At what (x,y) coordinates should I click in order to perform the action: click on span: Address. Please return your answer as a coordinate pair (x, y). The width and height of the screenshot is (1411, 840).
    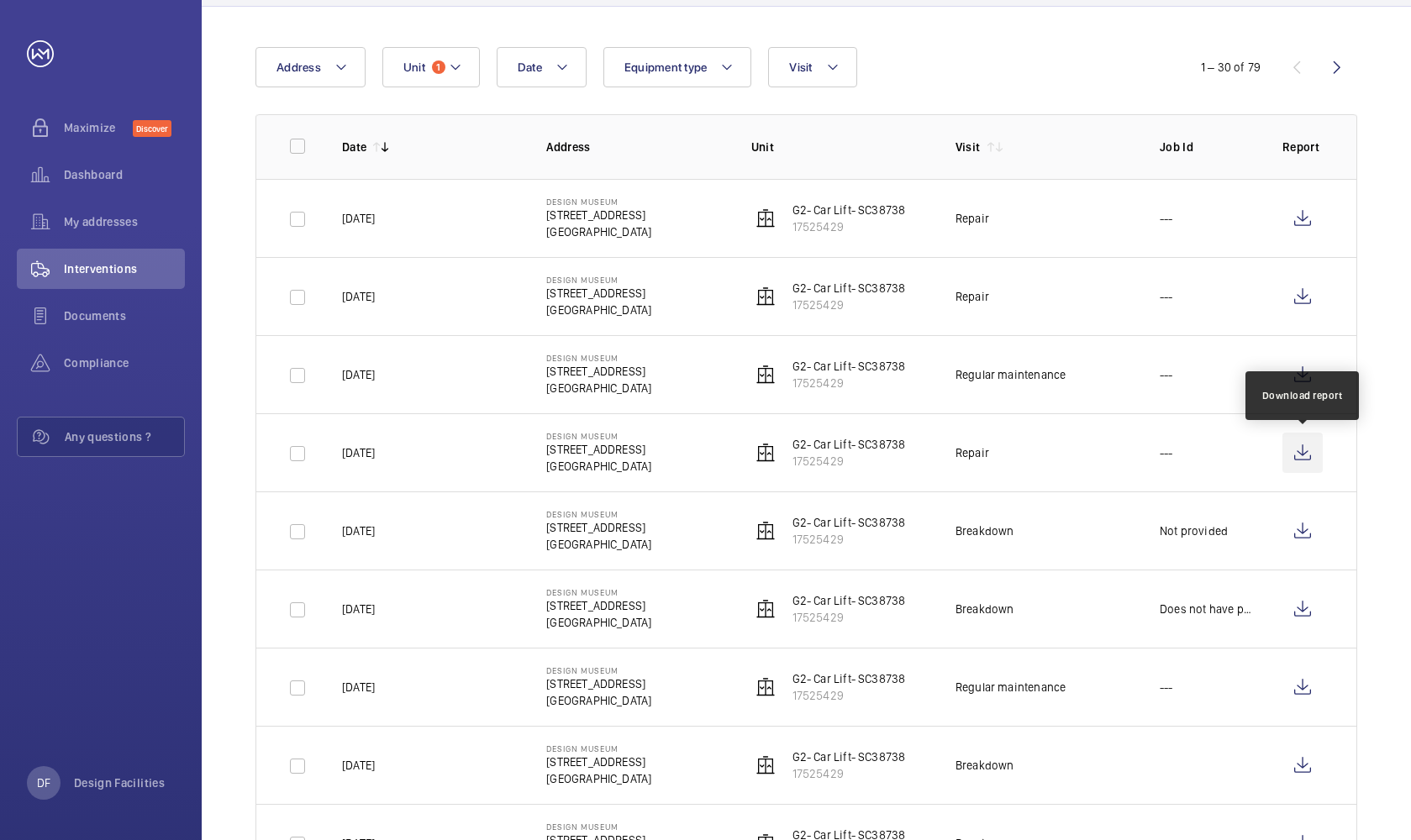
    Looking at the image, I should click on (298, 67).